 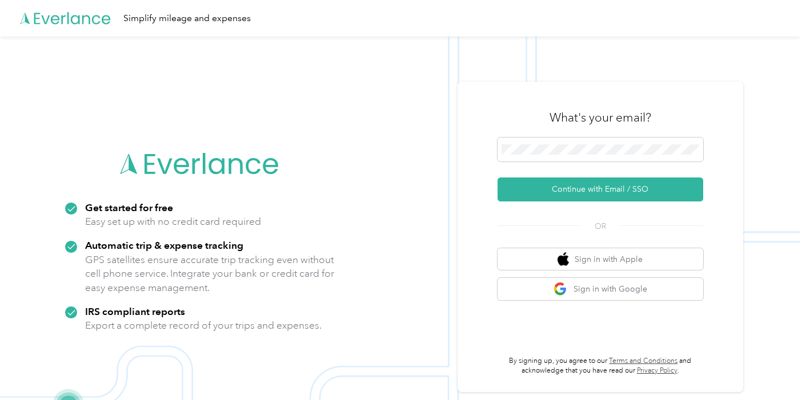 What do you see at coordinates (600, 190) in the screenshot?
I see `button: Continue with Email / SSO` at bounding box center [600, 190].